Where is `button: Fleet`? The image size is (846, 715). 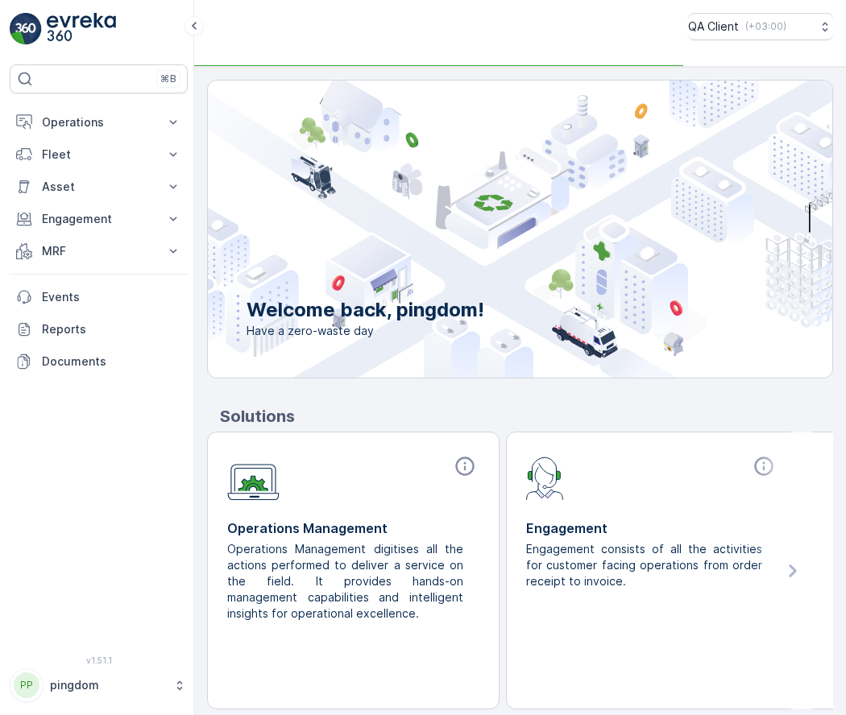
button: Fleet is located at coordinates (98, 155).